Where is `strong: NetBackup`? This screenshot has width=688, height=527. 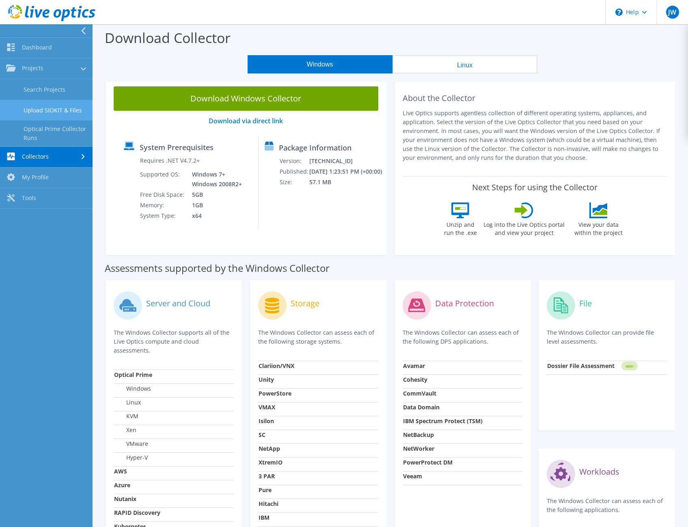 strong: NetBackup is located at coordinates (418, 435).